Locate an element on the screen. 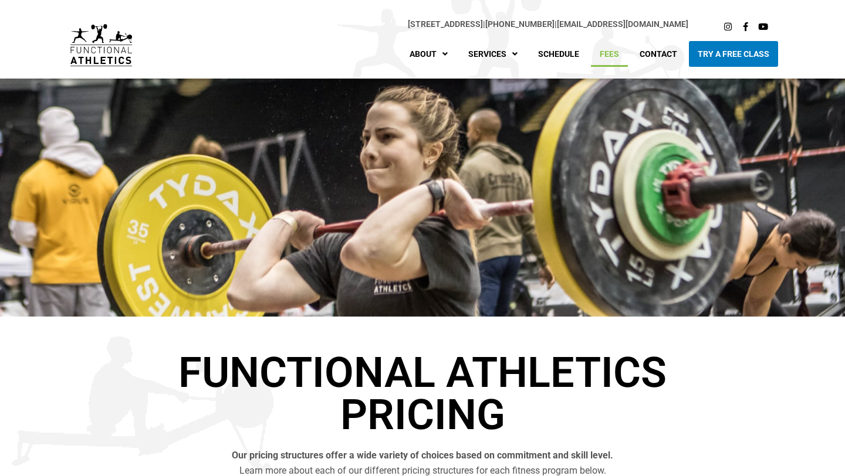 Image resolution: width=845 pixels, height=476 pixels. a: Schedule is located at coordinates (558, 54).